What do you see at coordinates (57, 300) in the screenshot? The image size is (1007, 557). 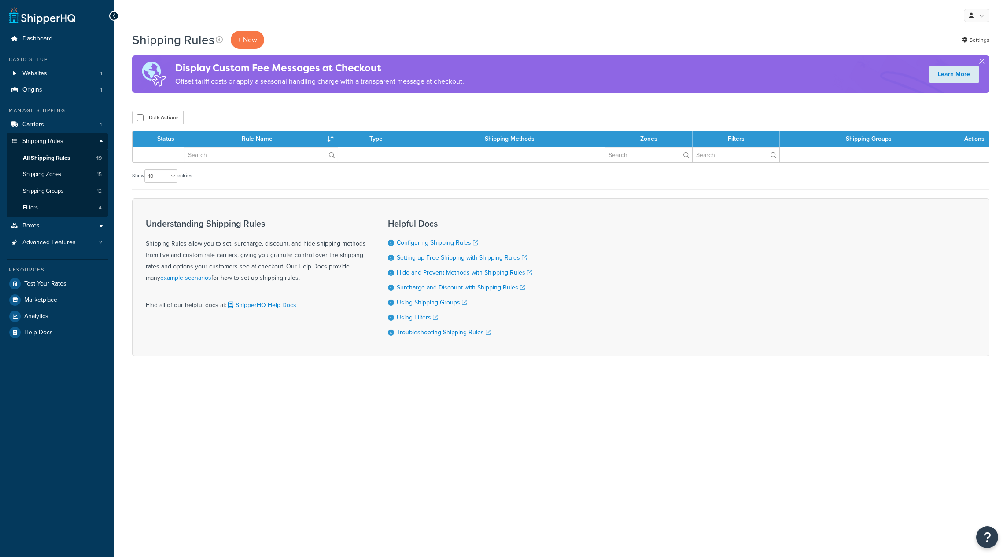 I see `a: Marketplace` at bounding box center [57, 300].